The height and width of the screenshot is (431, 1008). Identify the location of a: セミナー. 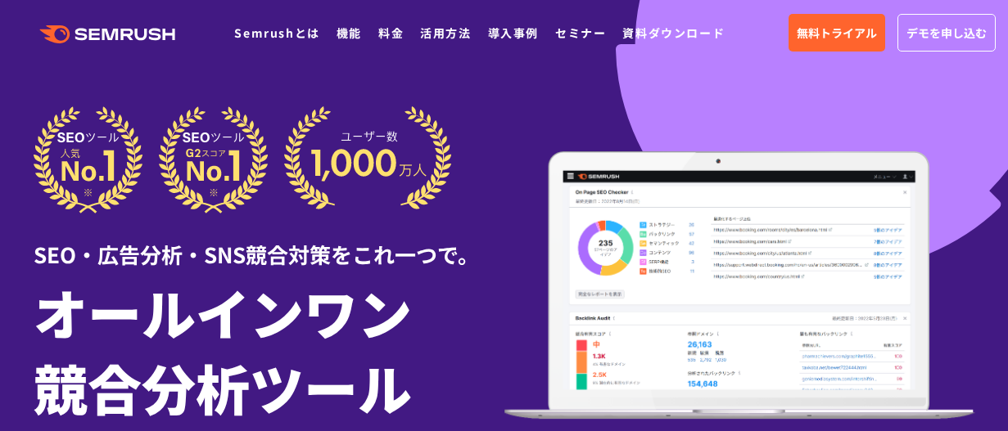
(580, 33).